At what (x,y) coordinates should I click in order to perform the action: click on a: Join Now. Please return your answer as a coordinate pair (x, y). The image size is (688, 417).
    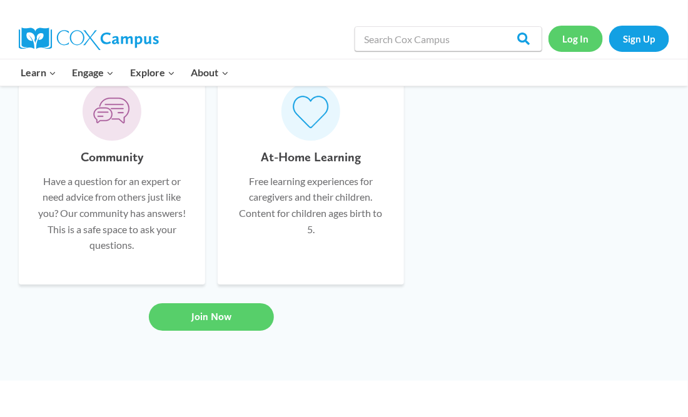
    Looking at the image, I should click on (211, 317).